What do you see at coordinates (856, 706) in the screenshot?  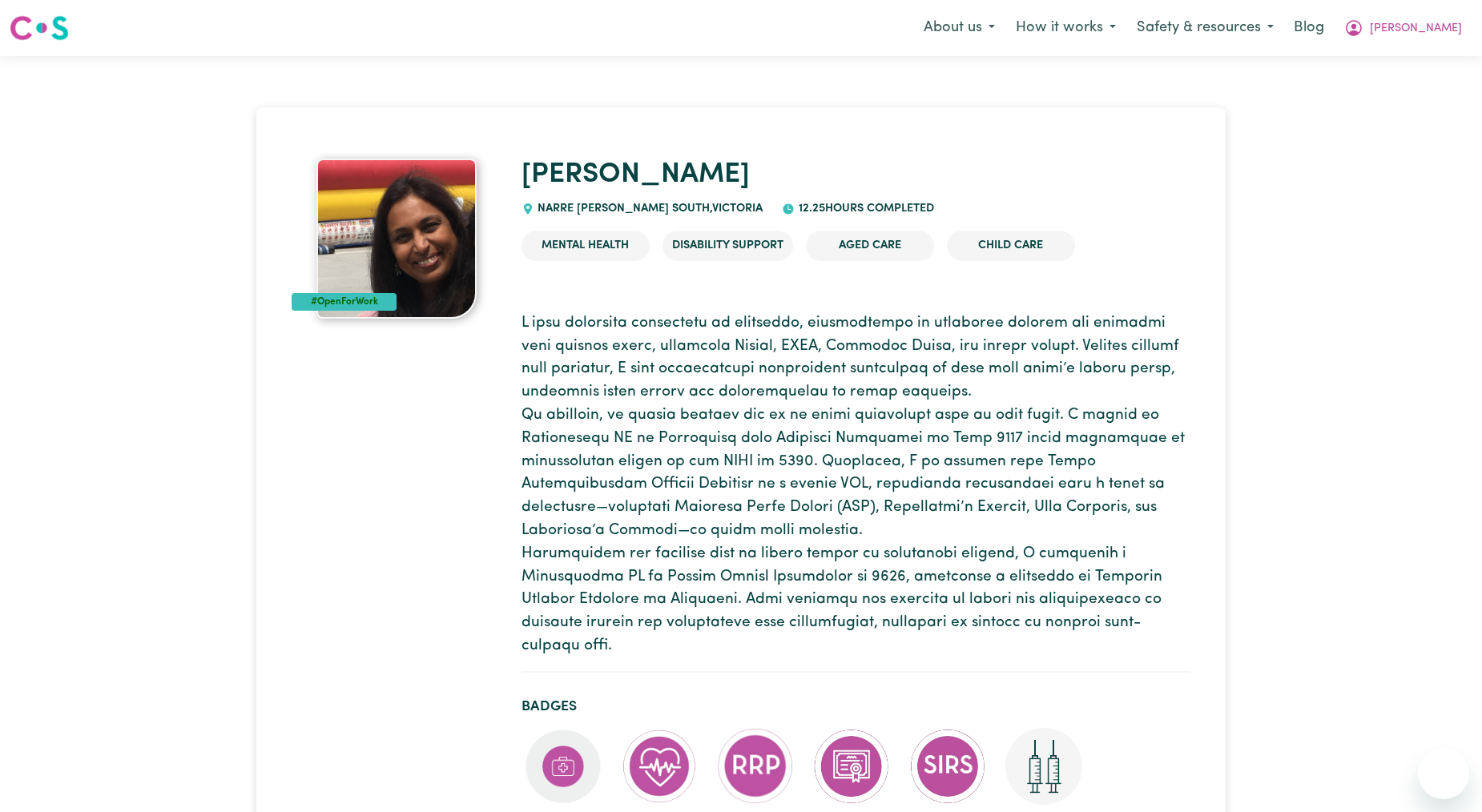 I see `h2: Badges` at bounding box center [856, 706].